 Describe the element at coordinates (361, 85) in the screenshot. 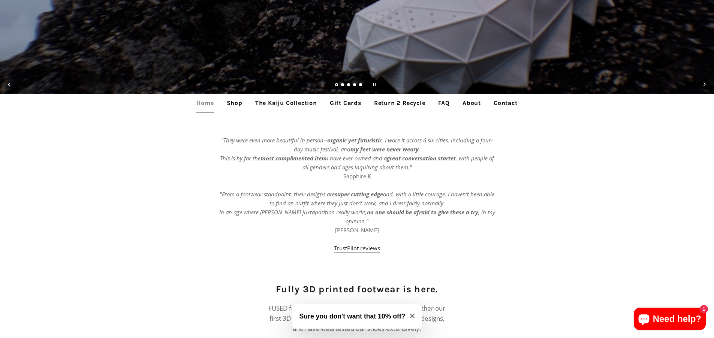

I see `a: Load slide 5` at that location.